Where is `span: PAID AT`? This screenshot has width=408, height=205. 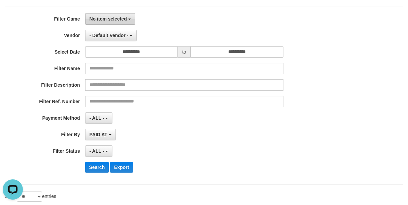 span: PAID AT is located at coordinates (98, 134).